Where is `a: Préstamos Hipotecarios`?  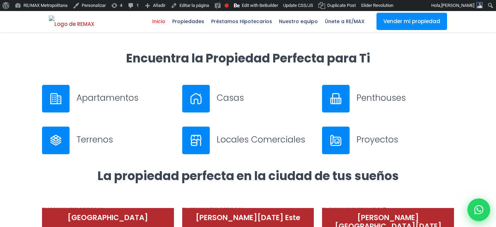 a: Préstamos Hipotecarios is located at coordinates (242, 21).